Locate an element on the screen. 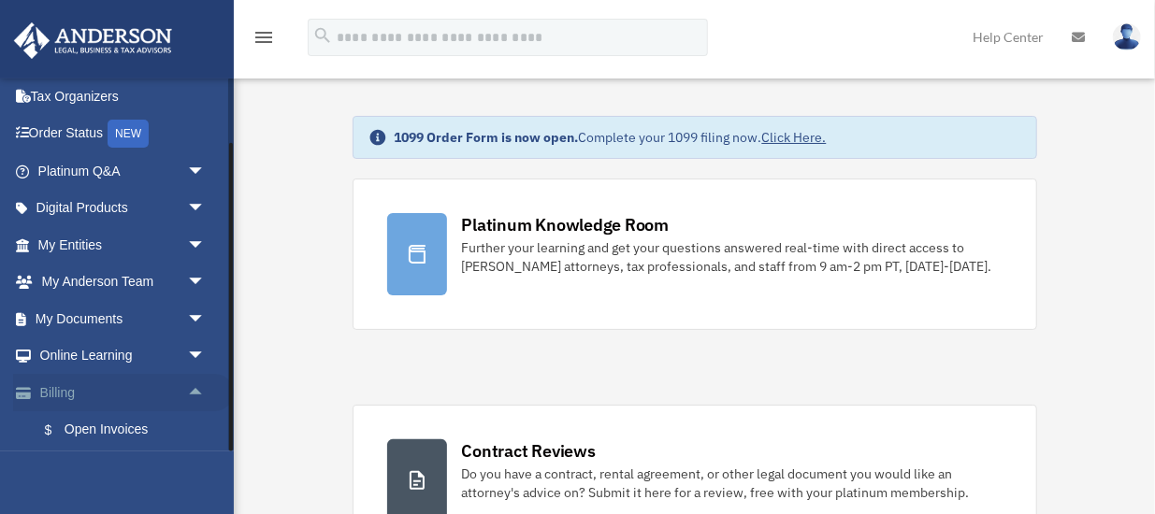 The height and width of the screenshot is (514, 1155). a: My Documentsarrow_drop_down is located at coordinates (123, 319).